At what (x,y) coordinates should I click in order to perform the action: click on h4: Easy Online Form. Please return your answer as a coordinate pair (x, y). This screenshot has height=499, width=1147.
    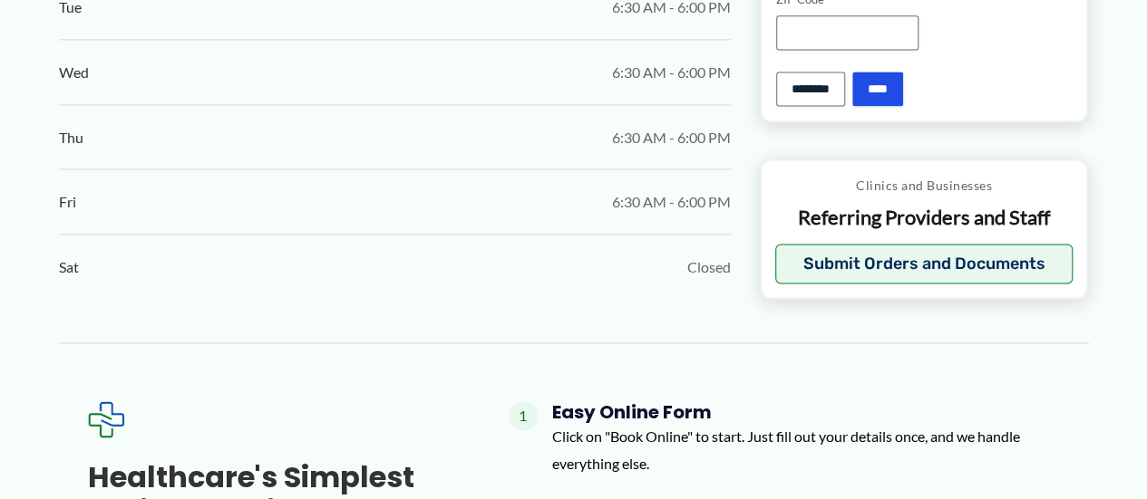
    Looking at the image, I should click on (806, 412).